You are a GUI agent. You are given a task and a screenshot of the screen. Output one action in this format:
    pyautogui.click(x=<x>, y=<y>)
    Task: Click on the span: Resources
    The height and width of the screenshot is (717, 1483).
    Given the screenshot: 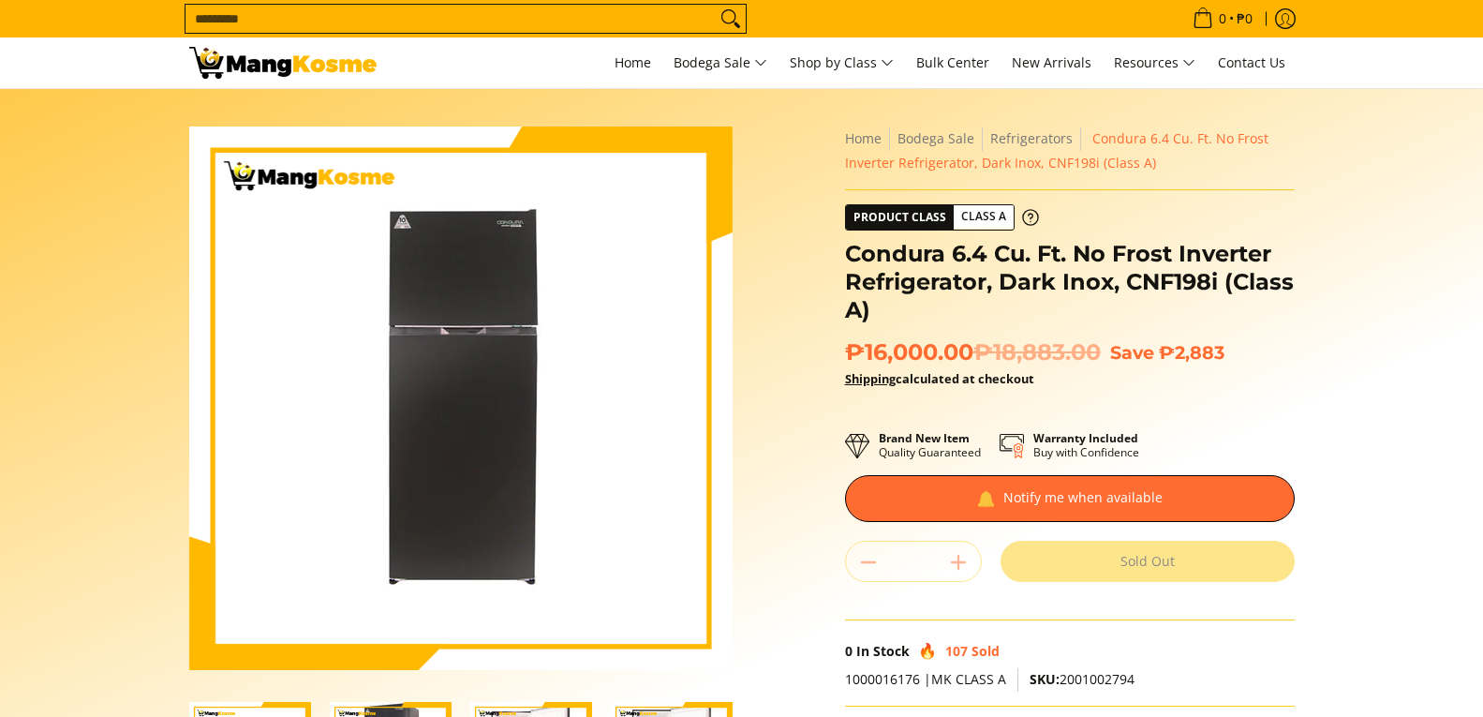 What is the action you would take?
    pyautogui.click(x=1154, y=63)
    